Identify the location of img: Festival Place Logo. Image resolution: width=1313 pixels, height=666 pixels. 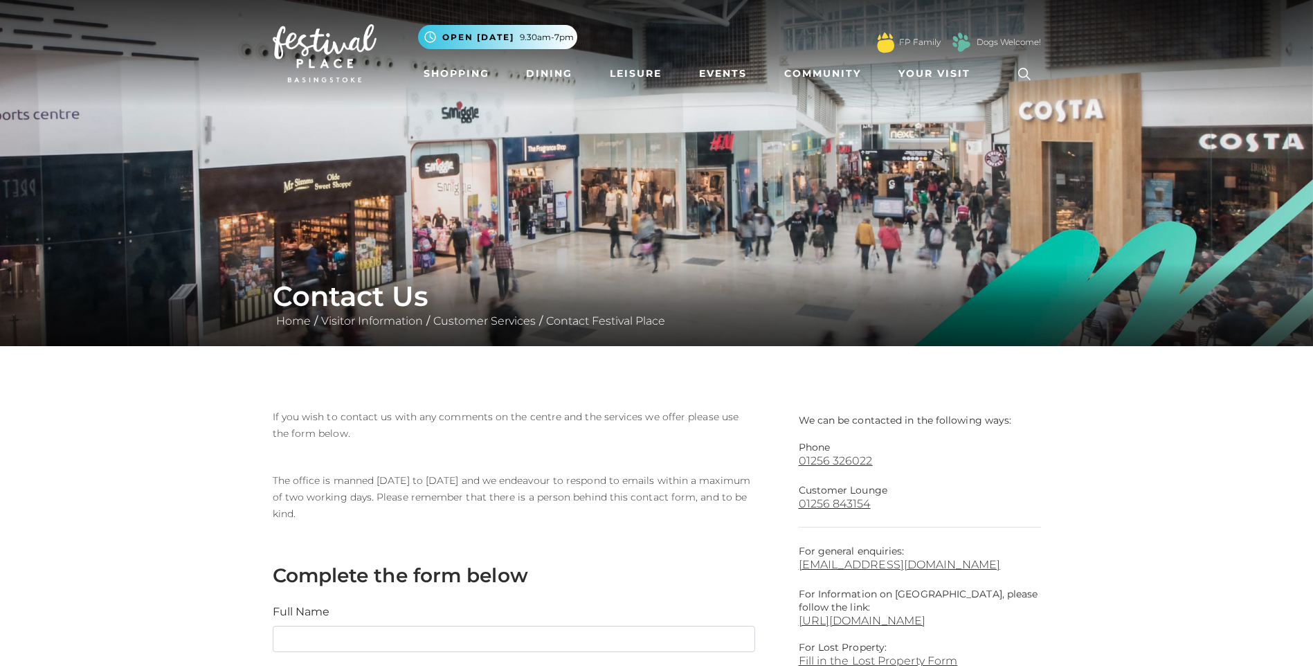
(325, 53).